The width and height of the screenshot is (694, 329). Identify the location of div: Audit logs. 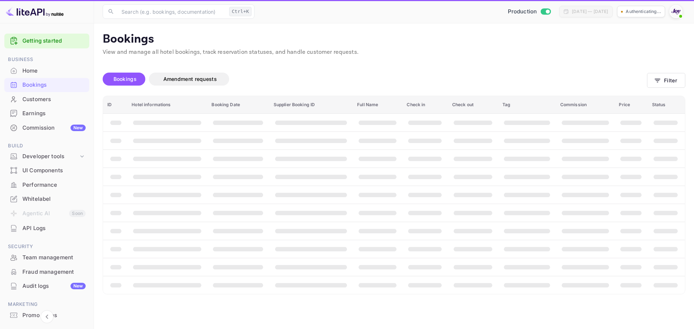
(54, 286).